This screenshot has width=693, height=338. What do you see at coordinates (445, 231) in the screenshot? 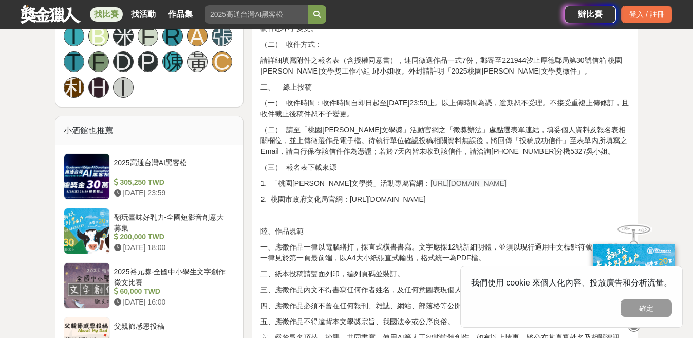
I see `p: 陸、作品規範` at bounding box center [445, 231].